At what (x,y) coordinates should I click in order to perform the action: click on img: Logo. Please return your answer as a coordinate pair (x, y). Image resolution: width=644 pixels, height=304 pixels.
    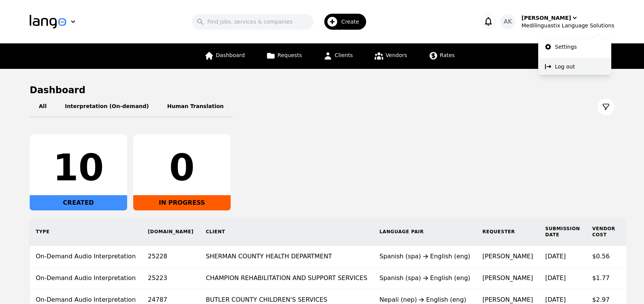
    Looking at the image, I should click on (48, 22).